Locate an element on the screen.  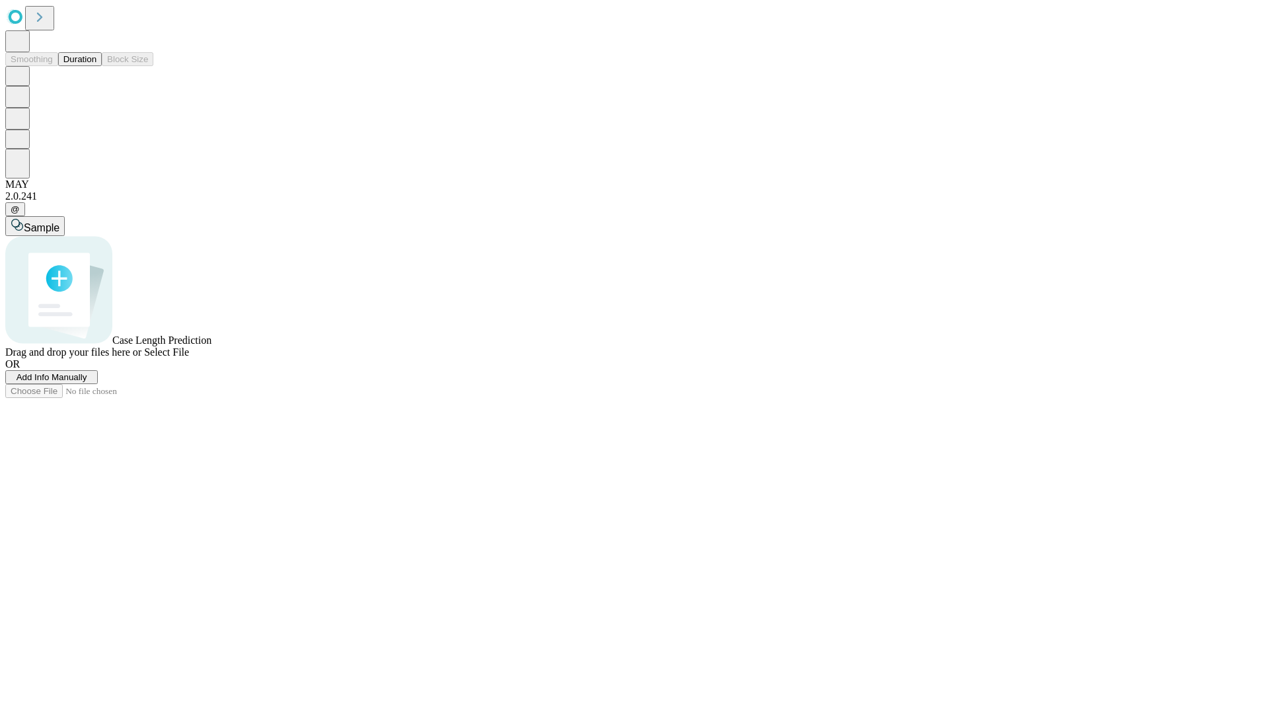
div: MAY is located at coordinates (635, 184).